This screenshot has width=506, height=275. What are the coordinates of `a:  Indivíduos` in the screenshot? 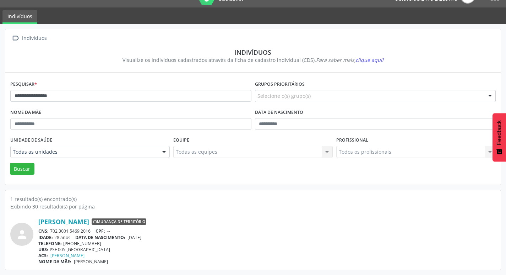 It's located at (29, 38).